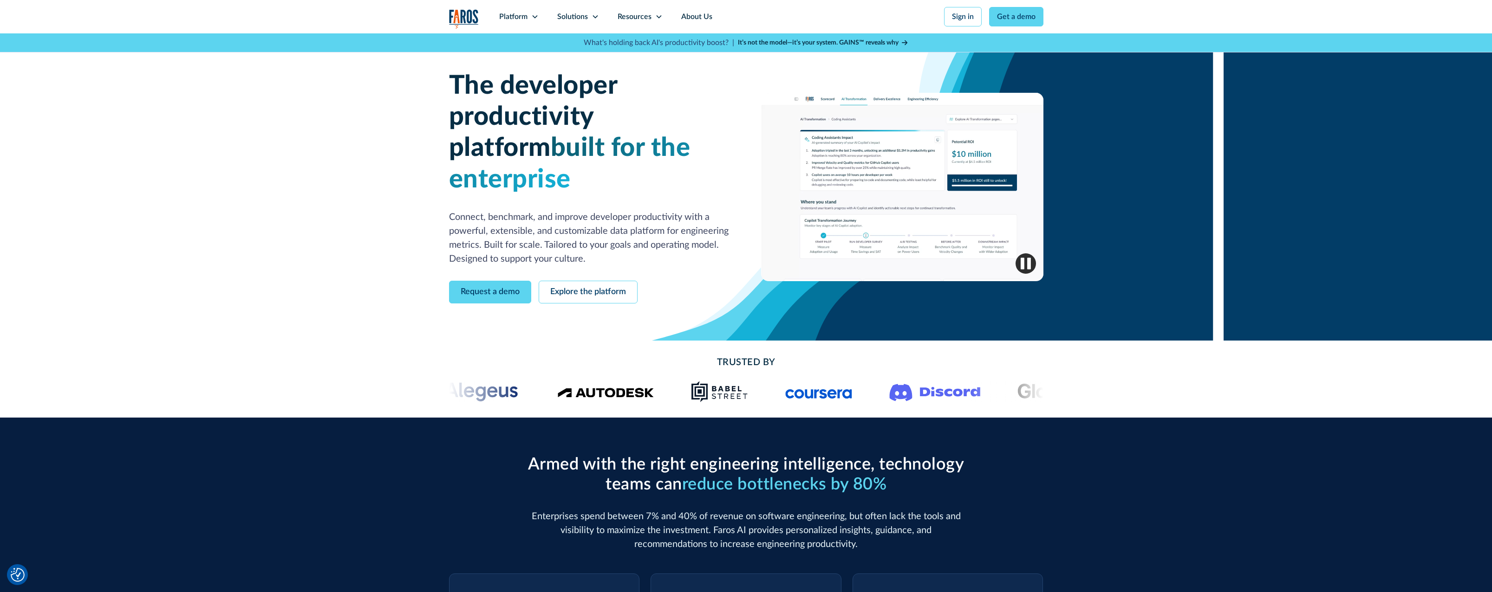  What do you see at coordinates (490, 292) in the screenshot?
I see `a: Request a demo` at bounding box center [490, 292].